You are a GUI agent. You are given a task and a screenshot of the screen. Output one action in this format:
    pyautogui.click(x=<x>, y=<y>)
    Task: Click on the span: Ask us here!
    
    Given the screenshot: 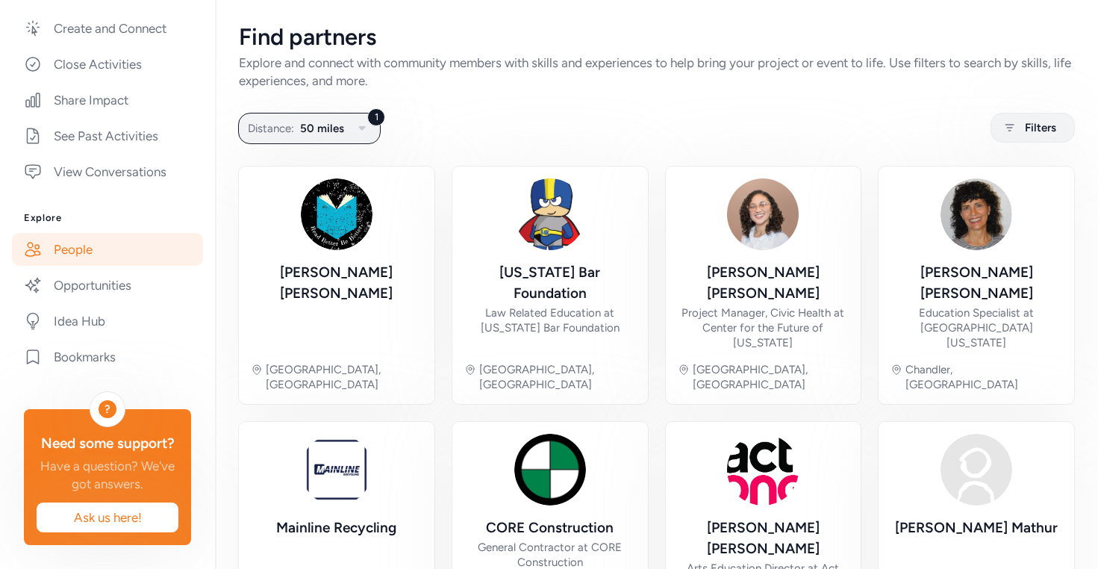 What is the action you would take?
    pyautogui.click(x=108, y=517)
    